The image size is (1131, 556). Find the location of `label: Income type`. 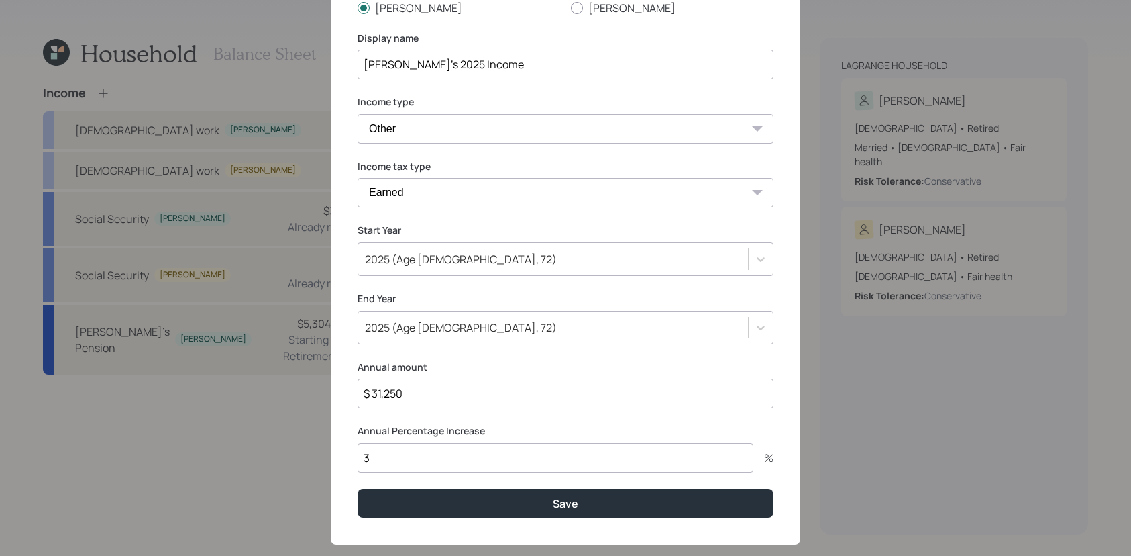

label: Income type is located at coordinates (566, 102).